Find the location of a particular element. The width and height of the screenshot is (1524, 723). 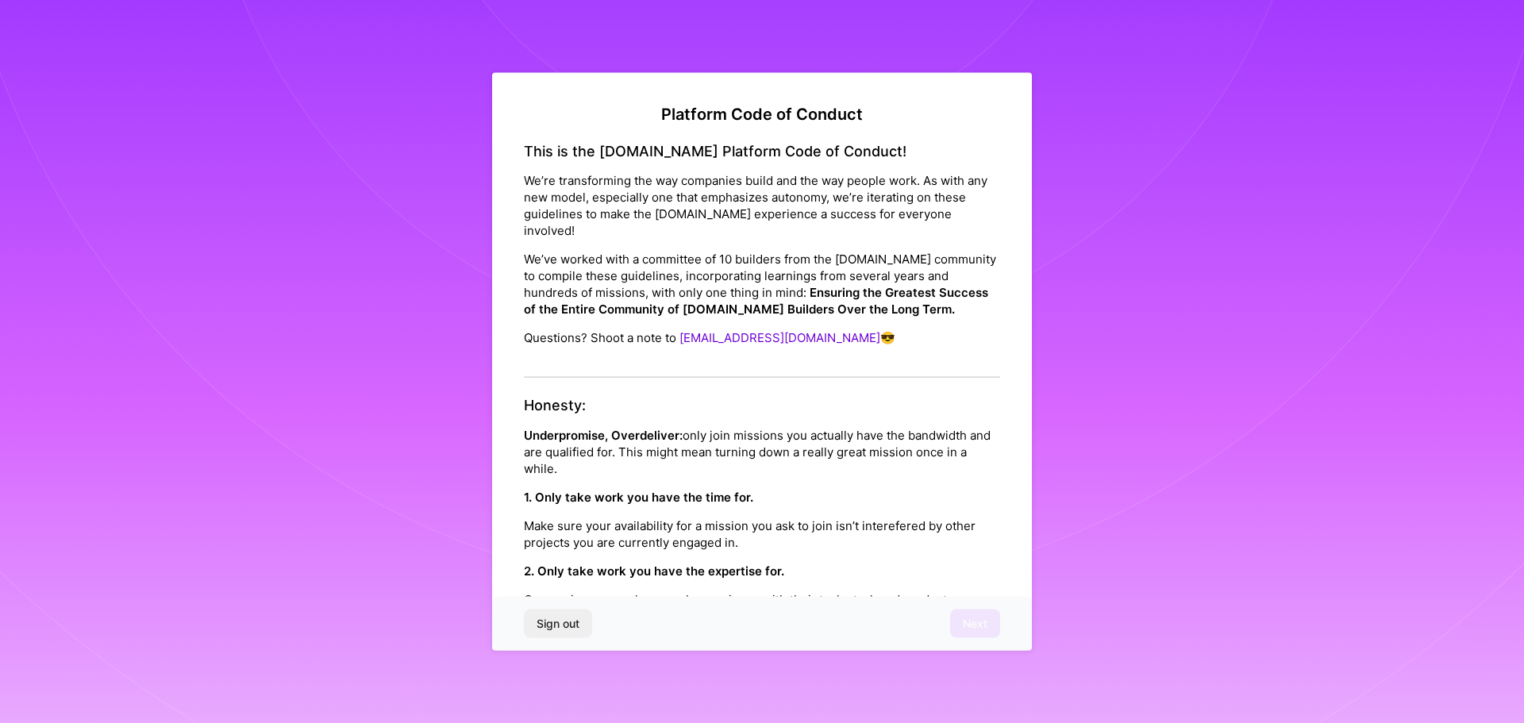

p: Companies vary on how much experience with their tech stack and product requirements they’ll expe... is located at coordinates (762, 615).